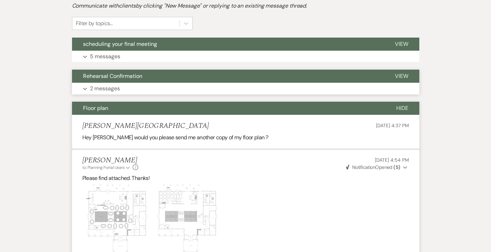 The height and width of the screenshot is (252, 491). I want to click on button: 5 messages, so click(246, 57).